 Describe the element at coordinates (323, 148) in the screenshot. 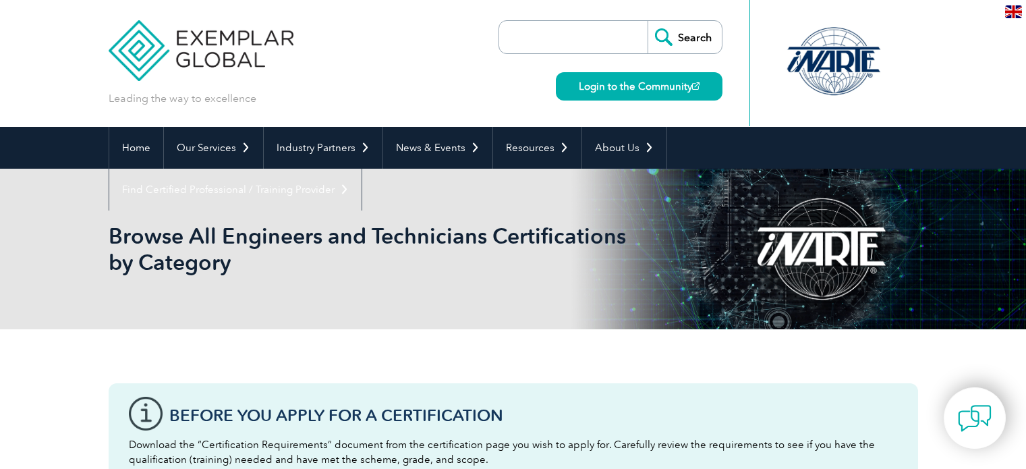

I see `a: Industry Partners` at that location.